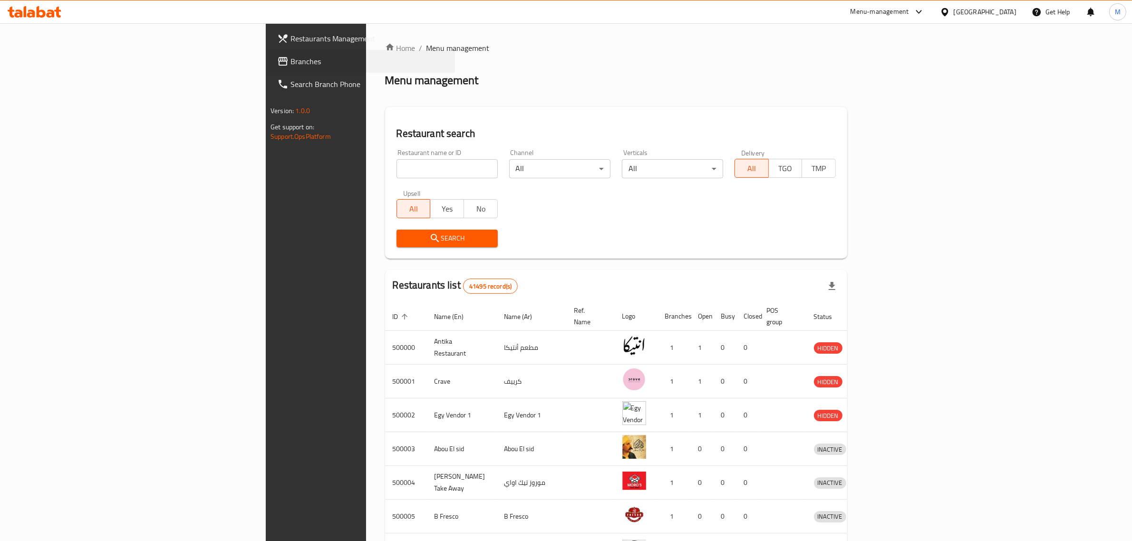  What do you see at coordinates (634, 379) in the screenshot?
I see `img: Crave` at bounding box center [634, 379].